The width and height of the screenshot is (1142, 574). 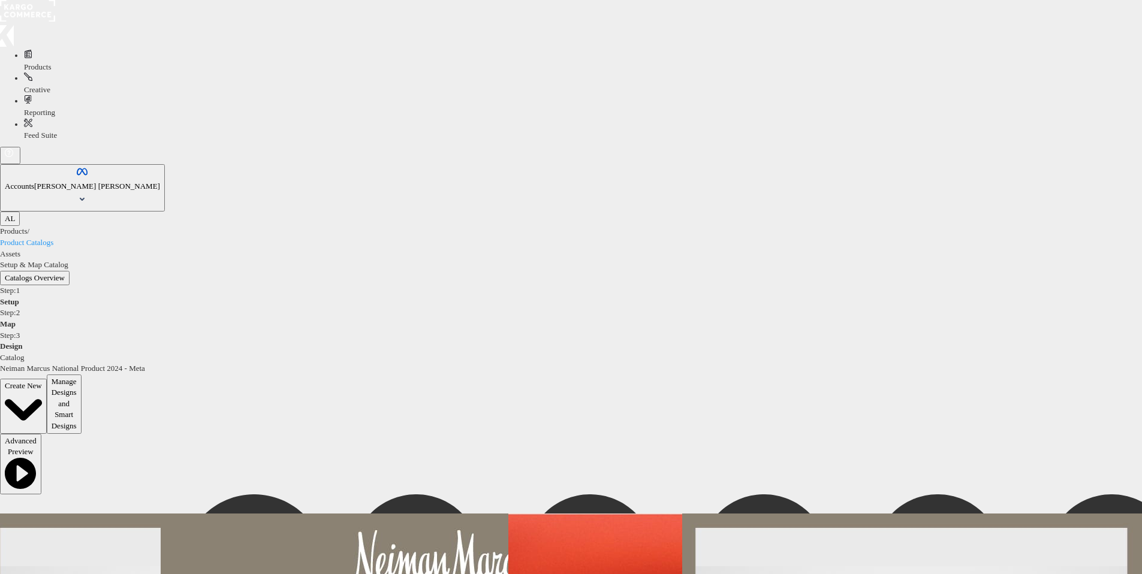 I want to click on span: Catalogs Overview, so click(x=35, y=278).